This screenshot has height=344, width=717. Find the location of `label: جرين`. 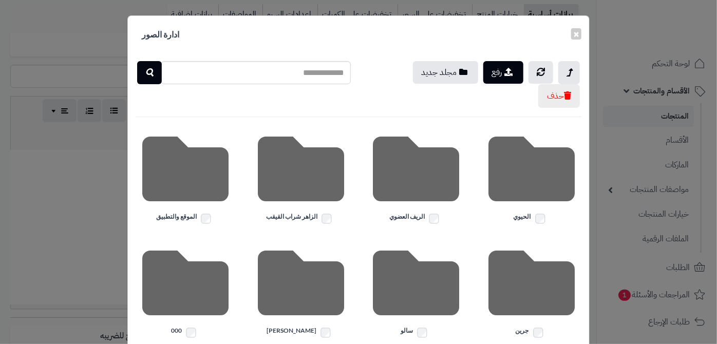

label: جرين is located at coordinates (531, 333).